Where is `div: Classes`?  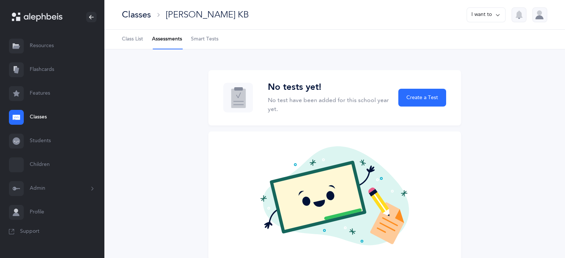
div: Classes is located at coordinates (136, 14).